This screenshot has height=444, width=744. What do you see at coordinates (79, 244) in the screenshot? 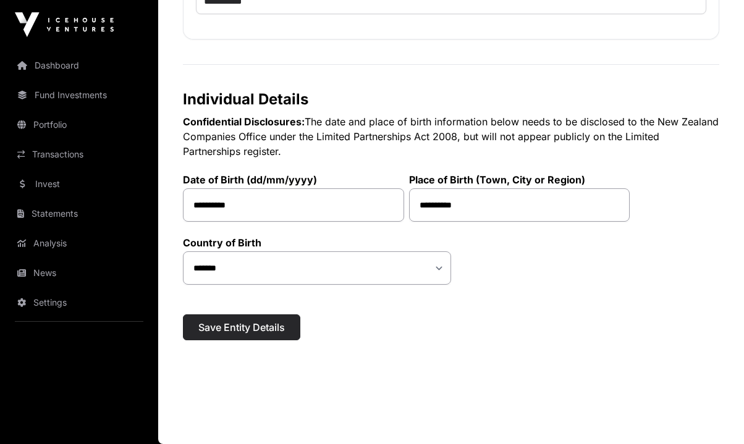
I see `a: Analysis` at bounding box center [79, 244].